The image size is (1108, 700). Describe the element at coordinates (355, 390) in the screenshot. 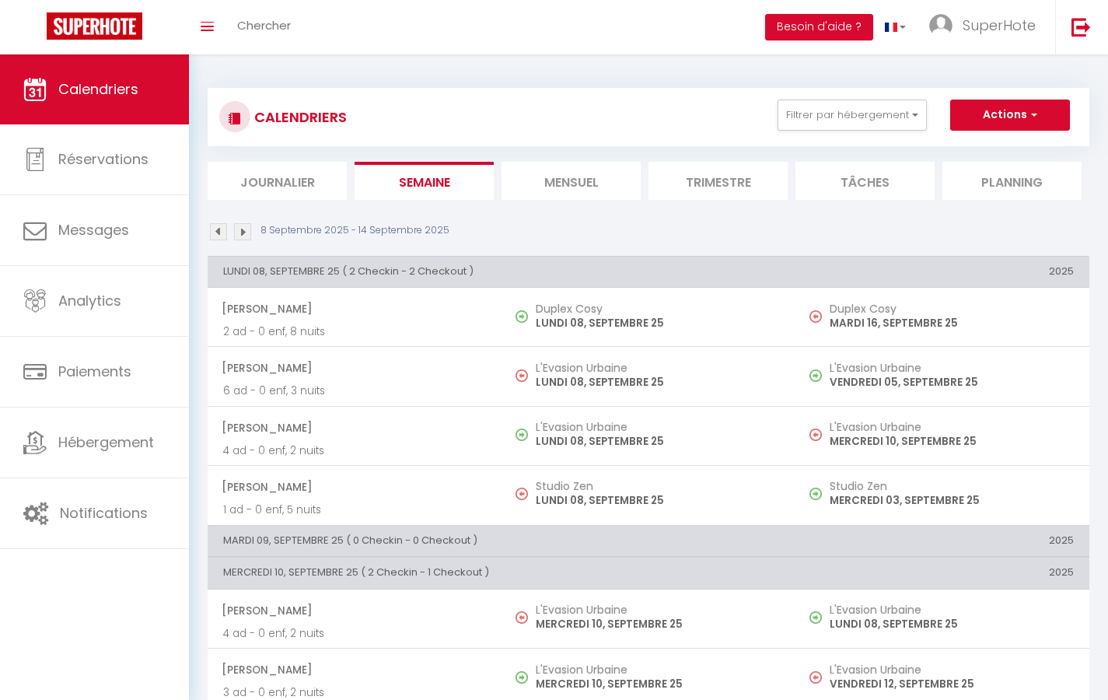

I see `p: 6 ad - 0 enf, 3 nuits` at that location.